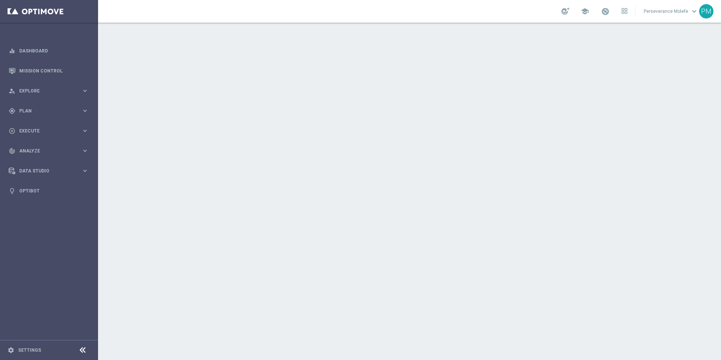 This screenshot has width=721, height=360. What do you see at coordinates (49, 91) in the screenshot?
I see `div: person_search Explore keyboard_arrow_right` at bounding box center [49, 91].